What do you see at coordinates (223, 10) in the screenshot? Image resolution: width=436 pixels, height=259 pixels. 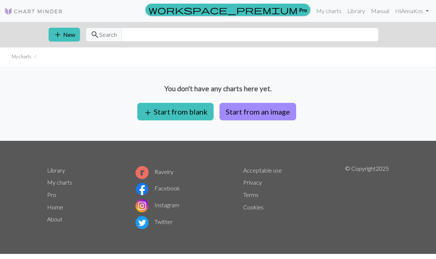 I see `span: workspace_premium` at bounding box center [223, 10].